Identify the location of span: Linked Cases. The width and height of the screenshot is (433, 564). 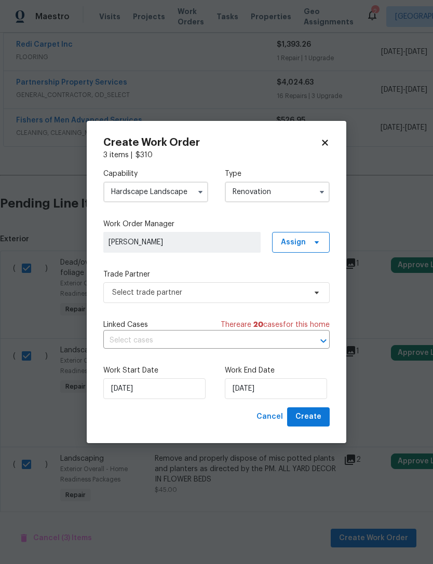
(126, 325).